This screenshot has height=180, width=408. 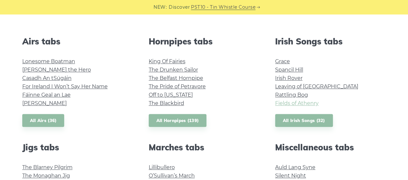 What do you see at coordinates (47, 167) in the screenshot?
I see `a: The Blarney Pilgrim` at bounding box center [47, 167].